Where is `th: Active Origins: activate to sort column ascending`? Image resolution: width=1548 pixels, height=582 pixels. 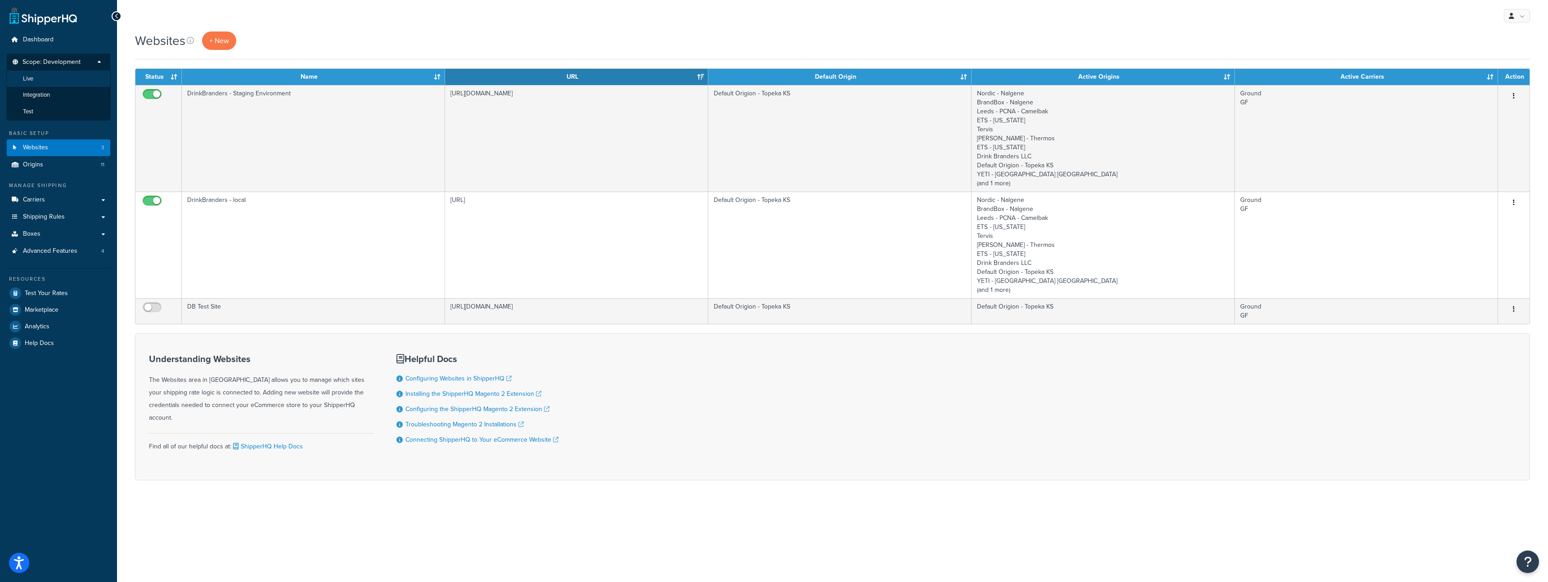
th: Active Origins: activate to sort column ascending is located at coordinates (1103, 77).